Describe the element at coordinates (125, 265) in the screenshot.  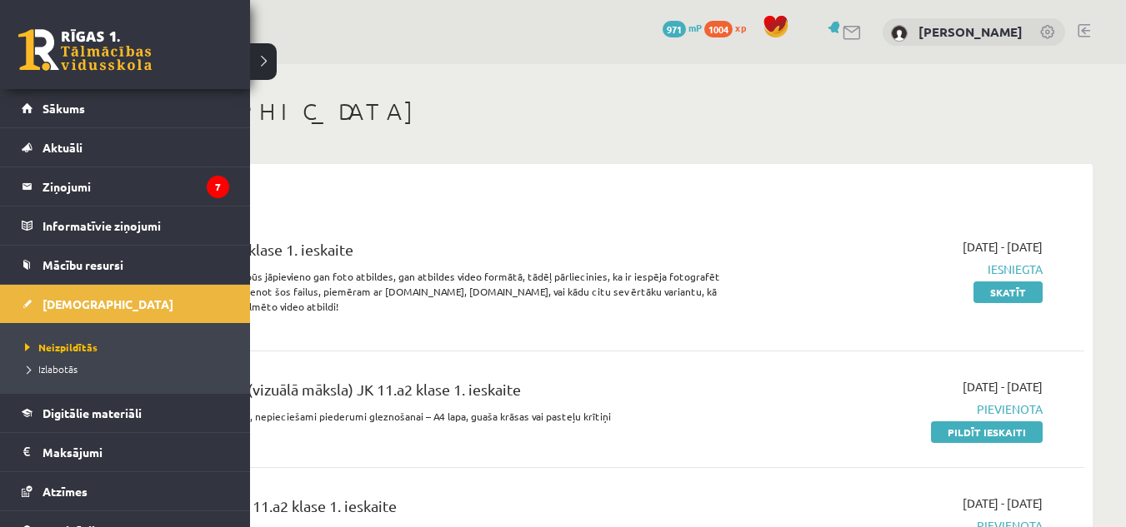
I see `a: Mācību resursi` at that location.